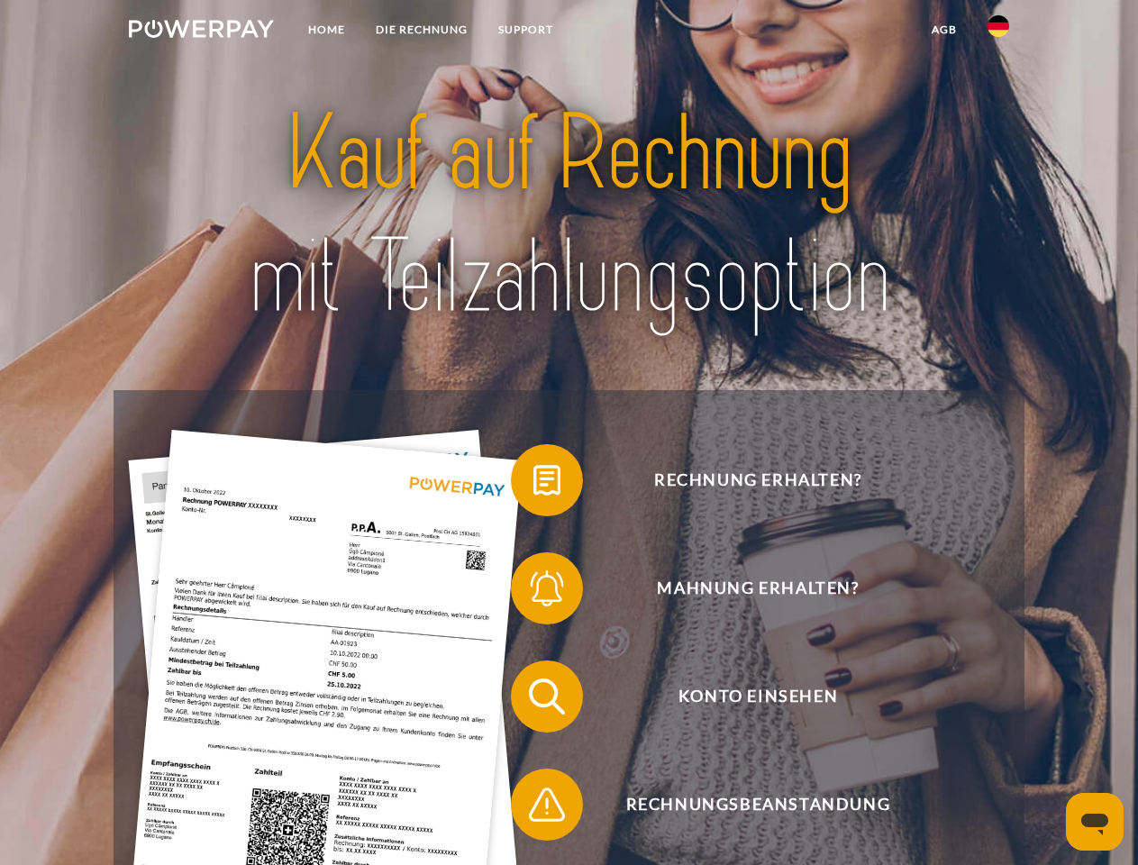 Image resolution: width=1138 pixels, height=865 pixels. What do you see at coordinates (758, 480) in the screenshot?
I see `span: Rechnung erhalten?` at bounding box center [758, 480].